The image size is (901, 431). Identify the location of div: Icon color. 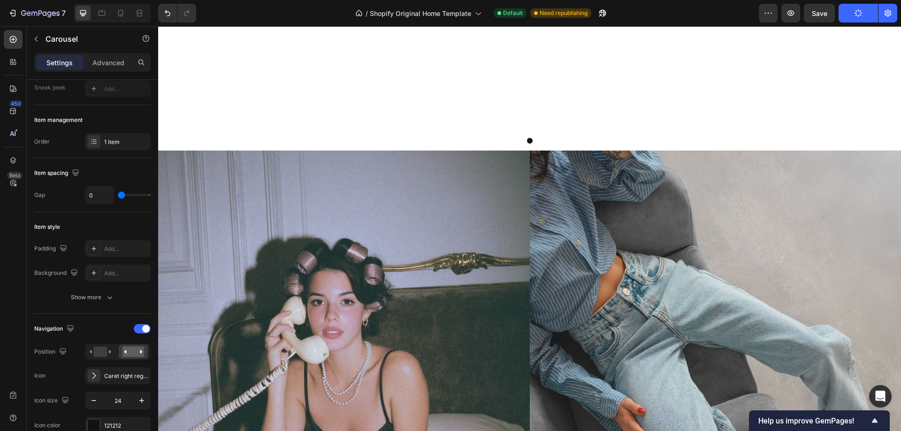
(47, 426).